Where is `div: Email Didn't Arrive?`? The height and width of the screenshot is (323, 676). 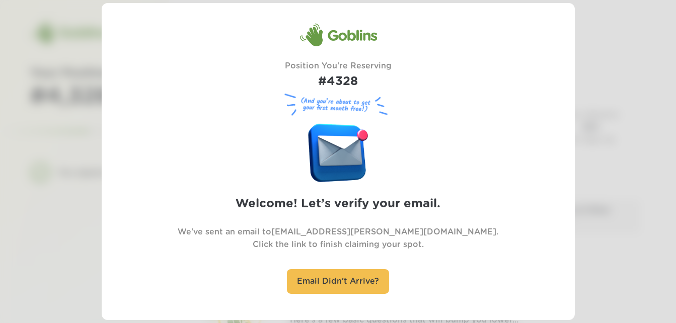 div: Email Didn't Arrive? is located at coordinates (338, 282).